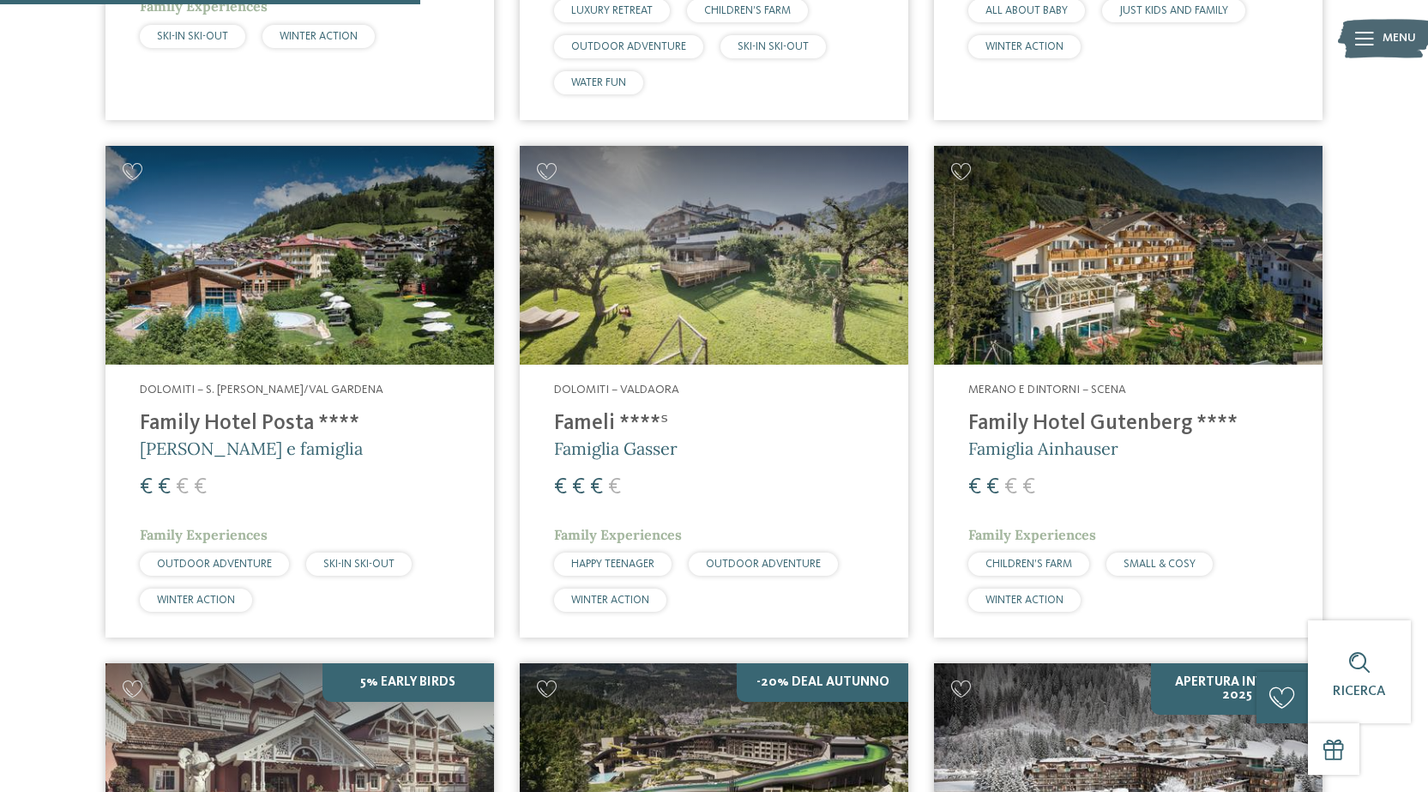 The image size is (1428, 792). Describe the element at coordinates (1047, 389) in the screenshot. I see `span: Merano e dintorni – Scena` at that location.